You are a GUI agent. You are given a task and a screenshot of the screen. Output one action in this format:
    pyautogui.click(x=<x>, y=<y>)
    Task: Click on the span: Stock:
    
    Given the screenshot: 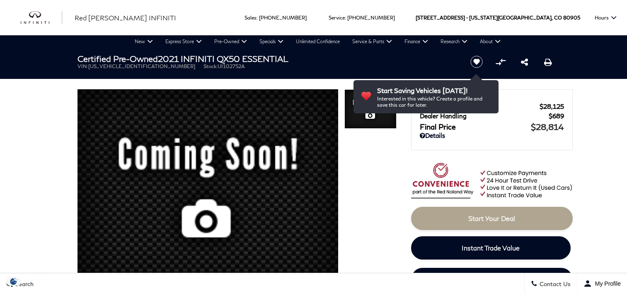 What is the action you would take?
    pyautogui.click(x=211, y=66)
    